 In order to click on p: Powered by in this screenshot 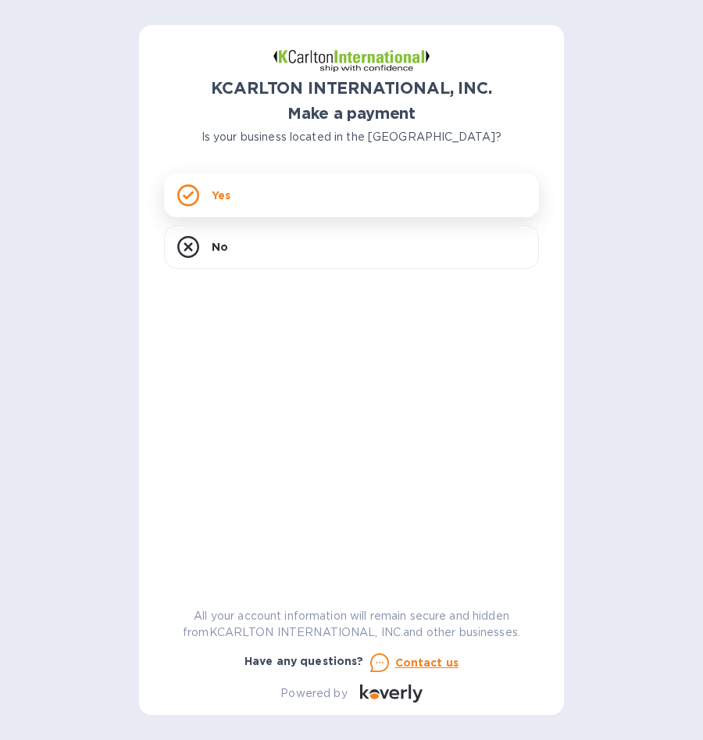, I will do `click(313, 693)`.